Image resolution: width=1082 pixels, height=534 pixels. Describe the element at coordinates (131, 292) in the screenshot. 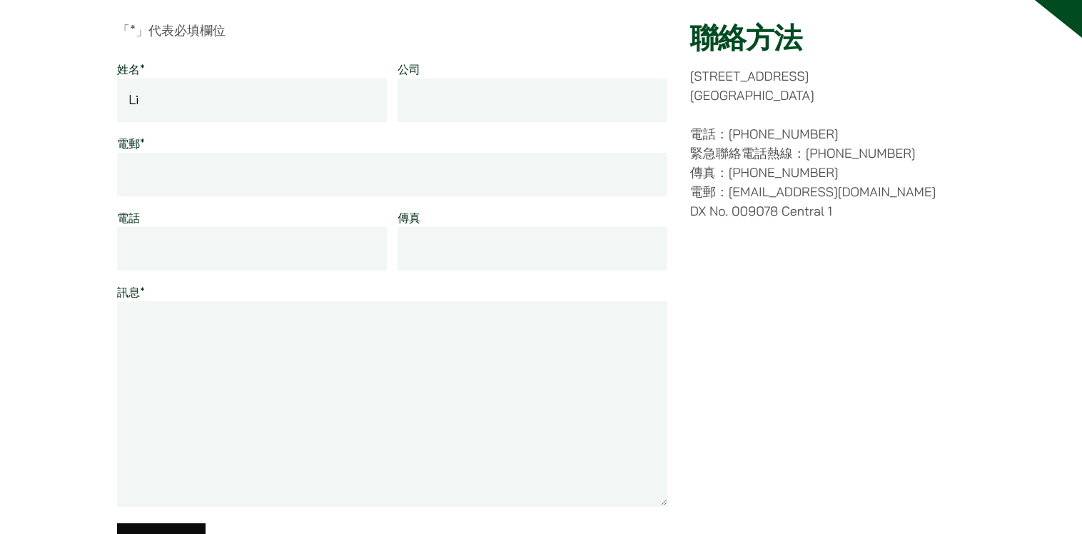

I see `label: 訊息` at that location.